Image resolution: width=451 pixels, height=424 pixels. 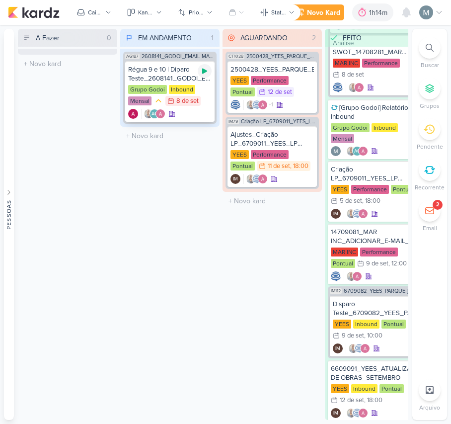 I want to click on span: IM112, so click(x=336, y=291).